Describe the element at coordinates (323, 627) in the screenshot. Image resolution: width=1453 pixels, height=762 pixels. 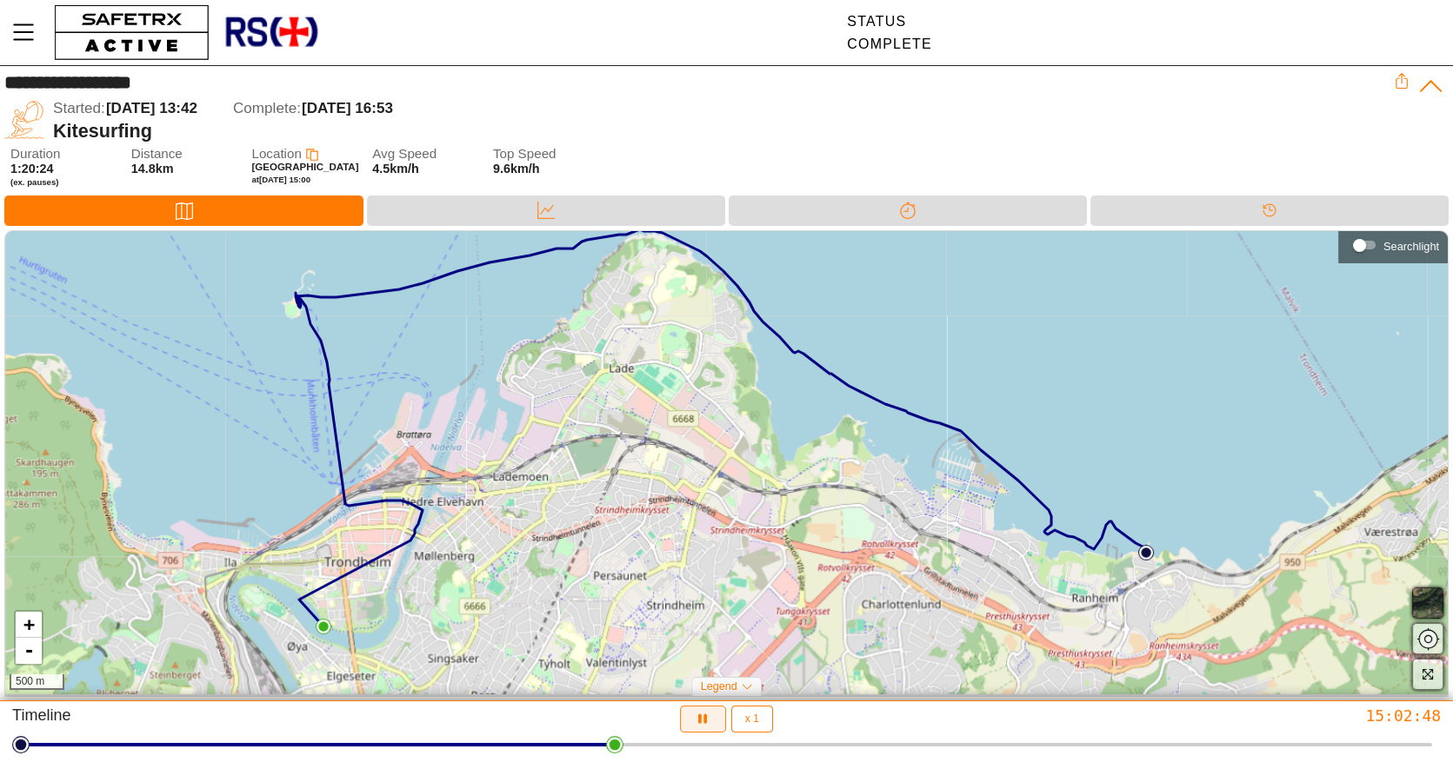
I see `img: PathEnd.svg` at that location.